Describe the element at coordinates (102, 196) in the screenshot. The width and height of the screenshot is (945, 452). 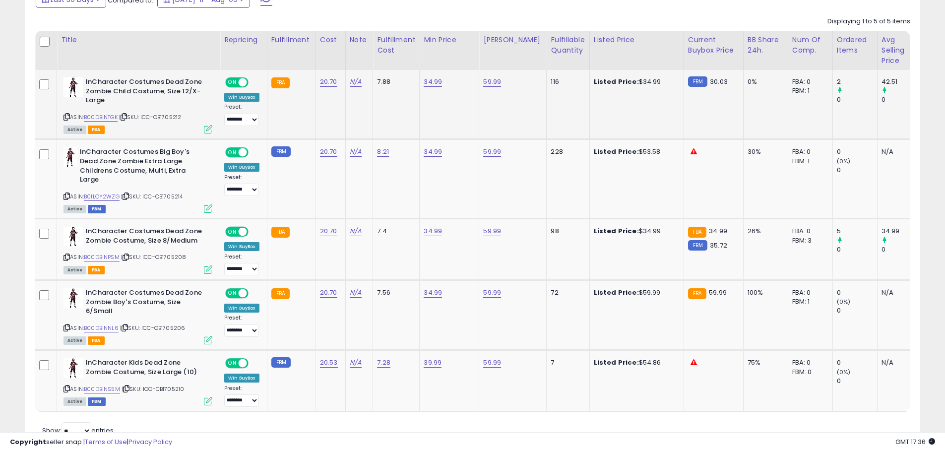
I see `a: B01LOY2WZG` at that location.